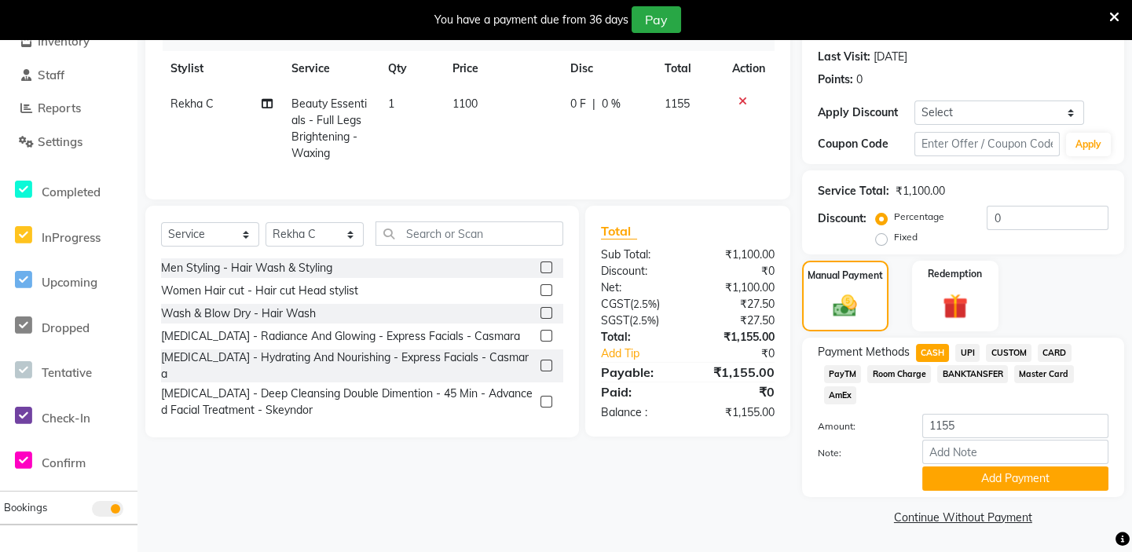 This screenshot has height=552, width=1132. I want to click on a: Inventory, so click(68, 42).